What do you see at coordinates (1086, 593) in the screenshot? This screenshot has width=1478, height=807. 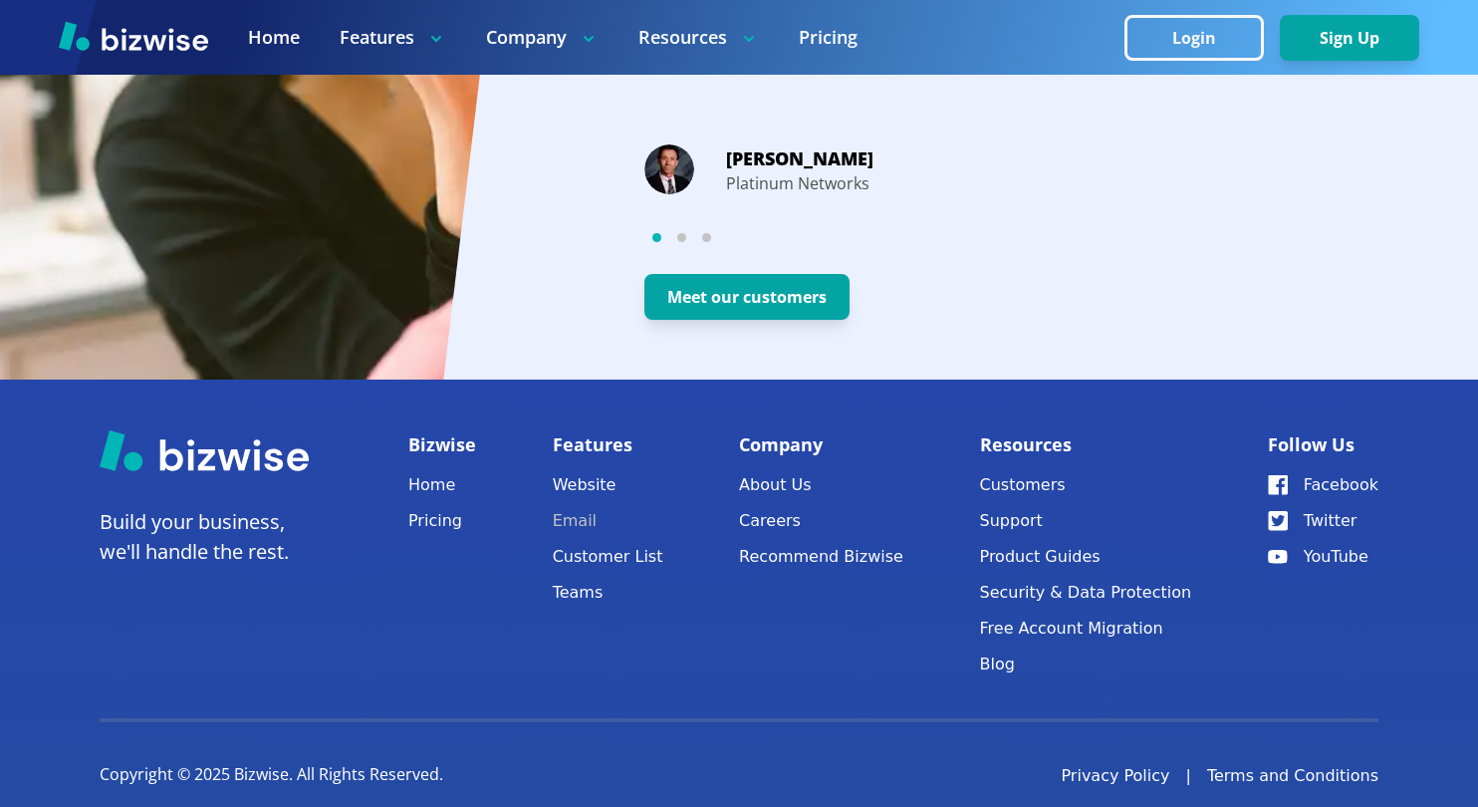 I see `a: Security & Data Protection` at bounding box center [1086, 593].